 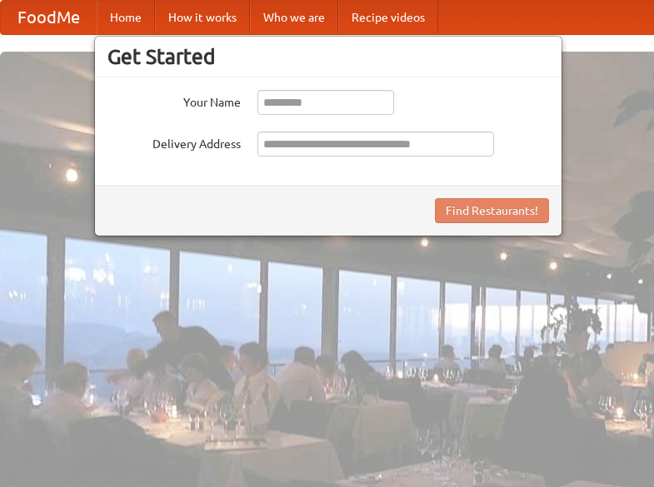 I want to click on a: FoodMe, so click(x=48, y=17).